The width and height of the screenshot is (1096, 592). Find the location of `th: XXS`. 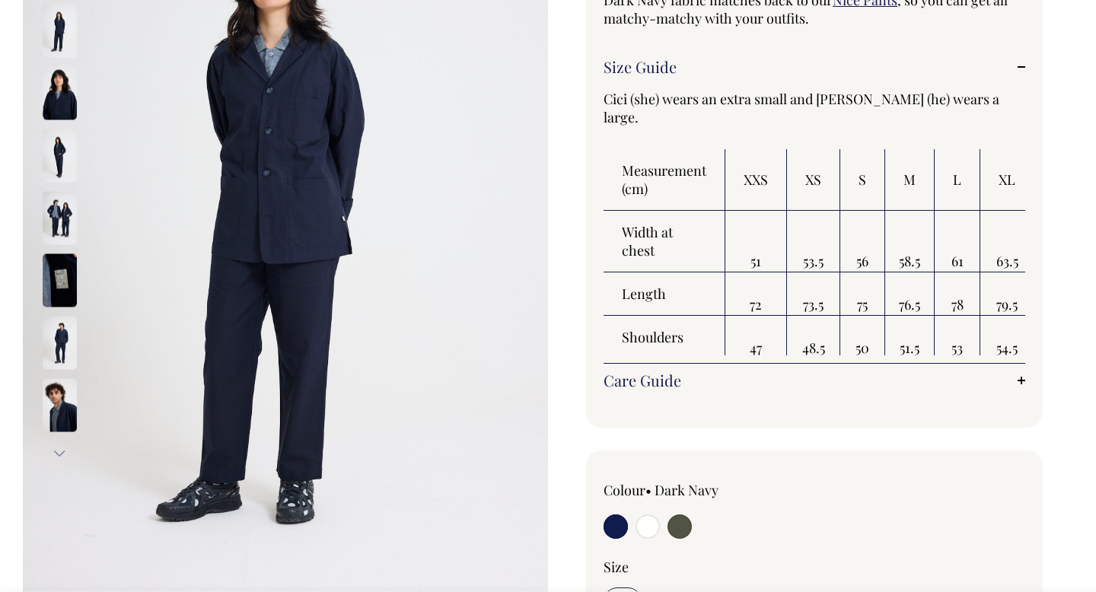

th: XXS is located at coordinates (756, 180).